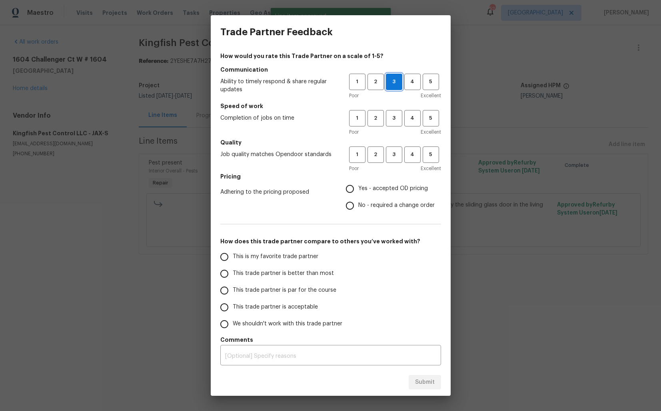  I want to click on h5: Pricing, so click(331, 176).